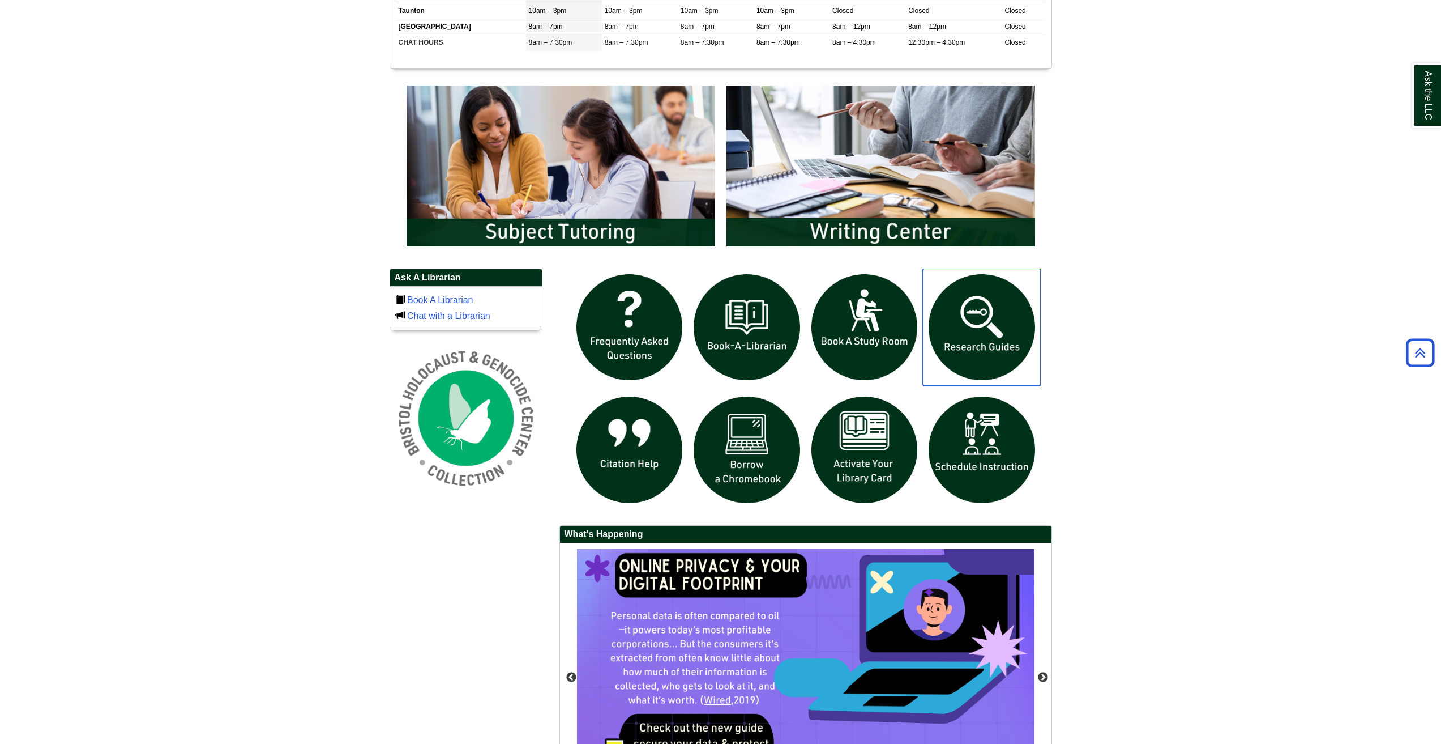  Describe the element at coordinates (1420, 352) in the screenshot. I see `a: Back to Top` at that location.